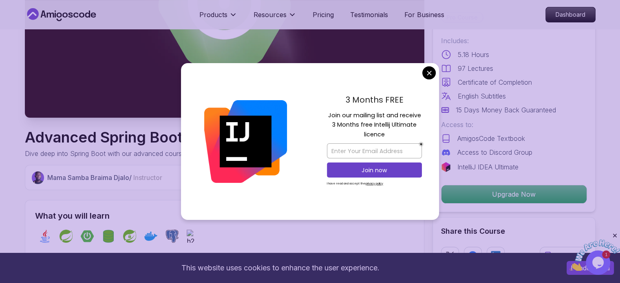  Describe the element at coordinates (424, 15) in the screenshot. I see `a: For Business` at that location.